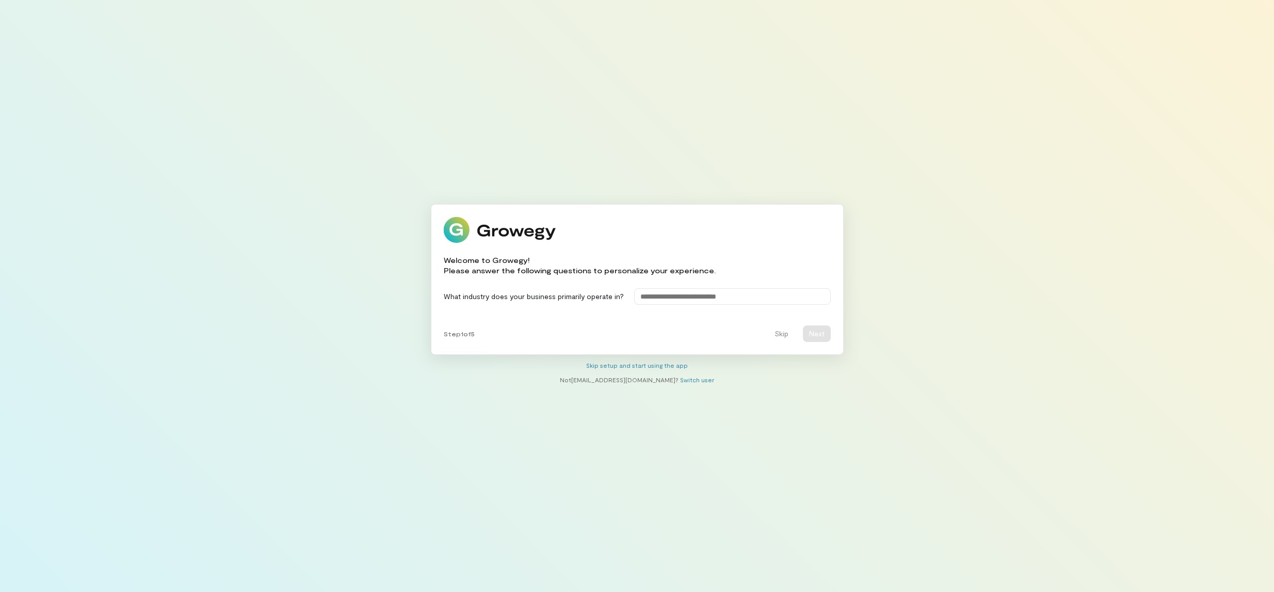 Image resolution: width=1274 pixels, height=592 pixels. What do you see at coordinates (500, 230) in the screenshot?
I see `img: Growegy logo` at bounding box center [500, 230].